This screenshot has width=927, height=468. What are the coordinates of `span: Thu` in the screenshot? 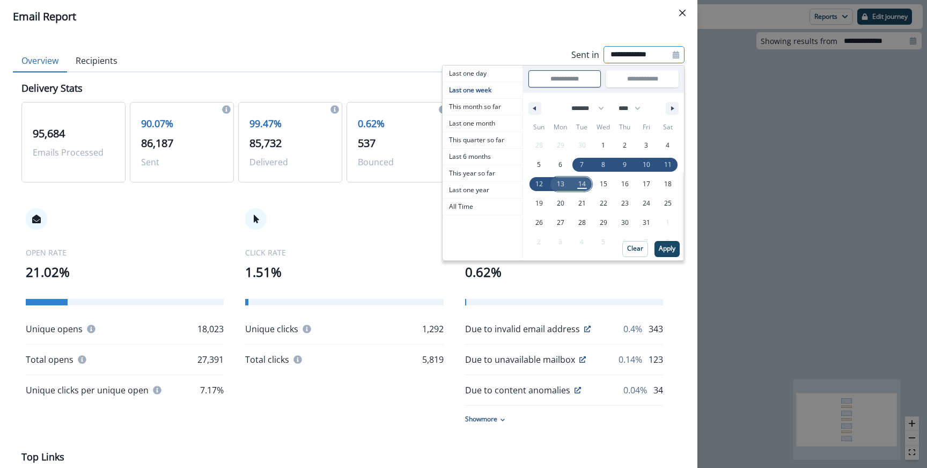 It's located at (625, 127).